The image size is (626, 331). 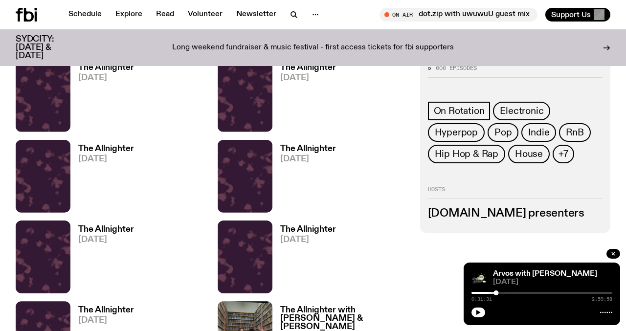 What do you see at coordinates (521, 111) in the screenshot?
I see `a: Electronic` at bounding box center [521, 111].